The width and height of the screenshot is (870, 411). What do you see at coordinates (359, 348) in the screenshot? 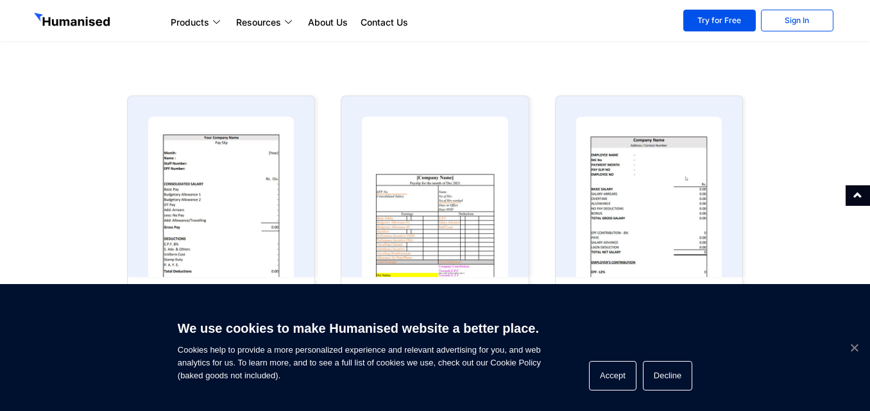
I see `span: Cookies help to provide a more personalized experience and relevant advertising for you, and web ...` at bounding box center [359, 348].